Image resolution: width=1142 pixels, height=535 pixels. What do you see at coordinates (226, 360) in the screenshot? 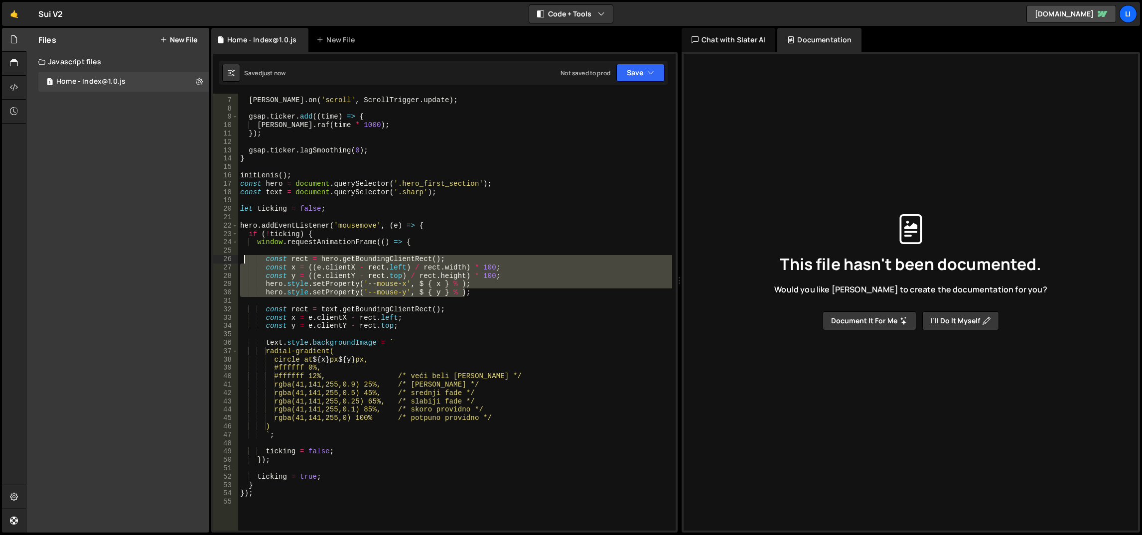
I see `div: 38` at bounding box center [226, 360].